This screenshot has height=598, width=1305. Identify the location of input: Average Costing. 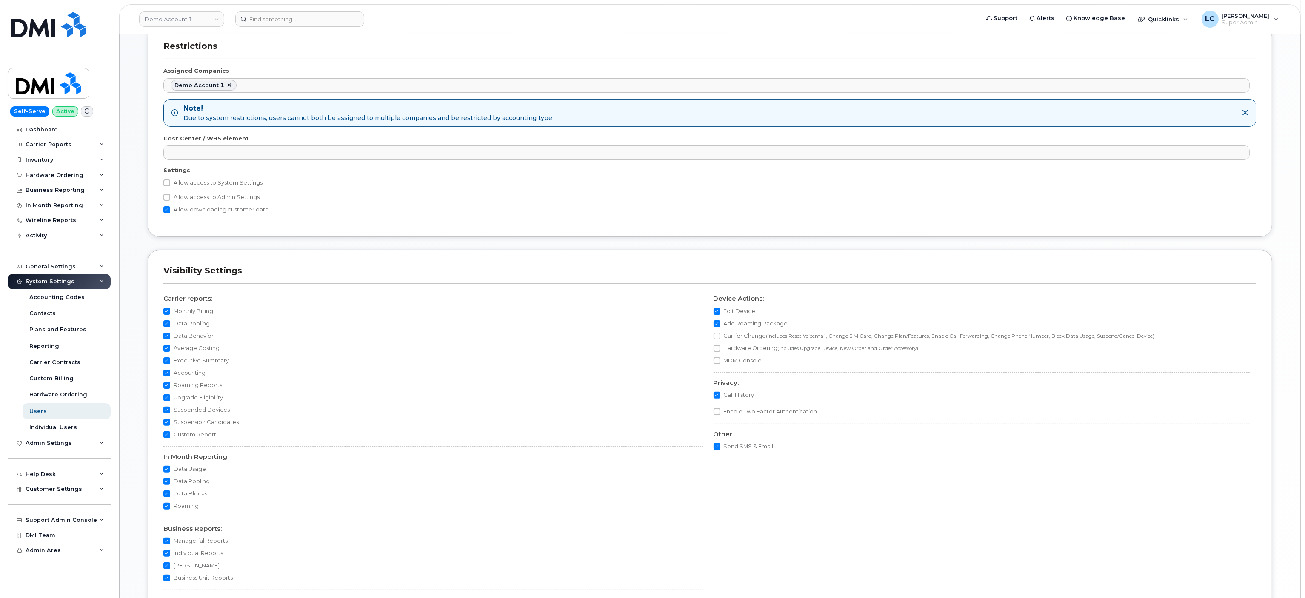
(167, 349).